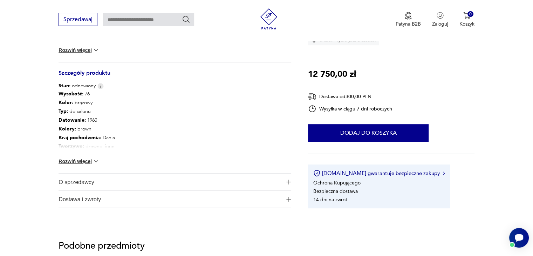 The image size is (533, 256). Describe the element at coordinates (467, 24) in the screenshot. I see `p: Koszyk` at that location.